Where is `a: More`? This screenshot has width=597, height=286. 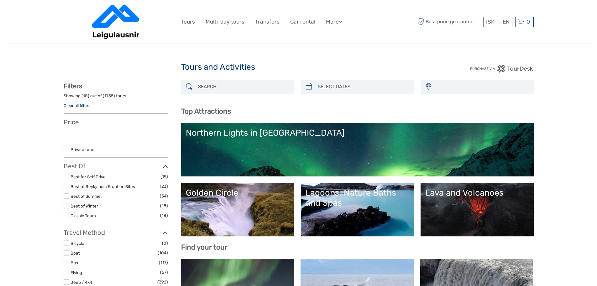
a: More is located at coordinates (334, 22).